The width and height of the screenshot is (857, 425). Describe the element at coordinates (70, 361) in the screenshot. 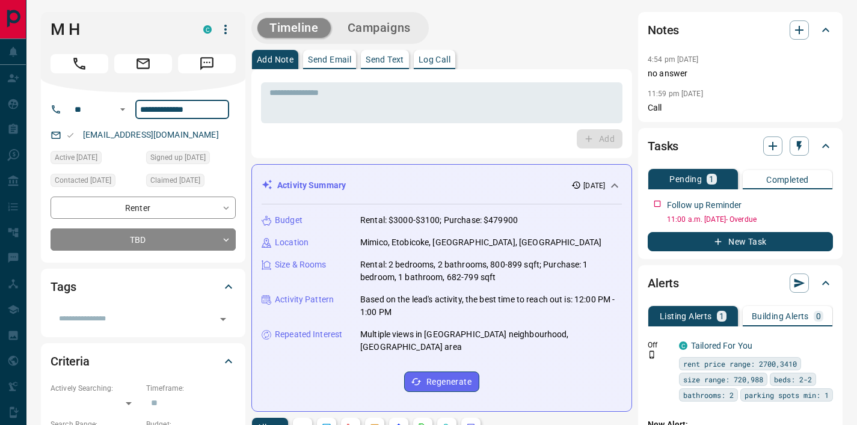

I see `h2: Criteria` at that location.